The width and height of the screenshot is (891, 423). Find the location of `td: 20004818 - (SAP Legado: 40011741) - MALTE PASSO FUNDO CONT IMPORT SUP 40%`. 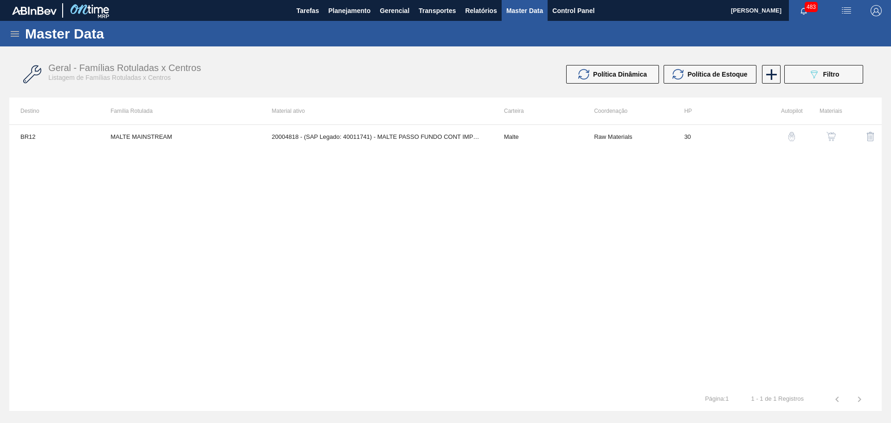

td: 20004818 - (SAP Legado: 40011741) - MALTE PASSO FUNDO CONT IMPORT SUP 40% is located at coordinates (377, 136).